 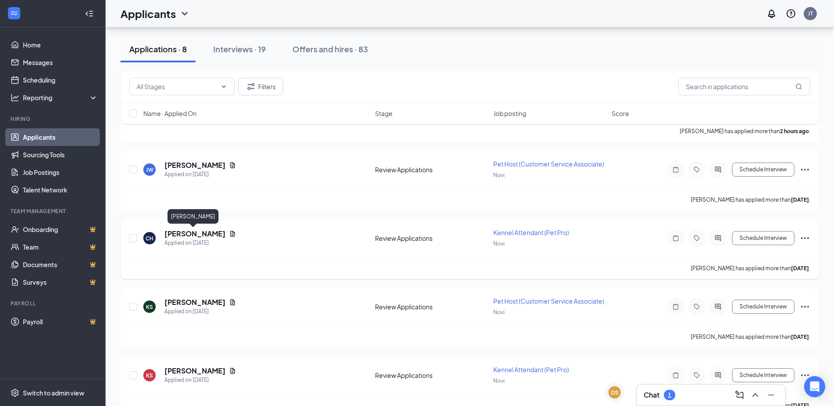 I want to click on a: Applicants, so click(x=60, y=137).